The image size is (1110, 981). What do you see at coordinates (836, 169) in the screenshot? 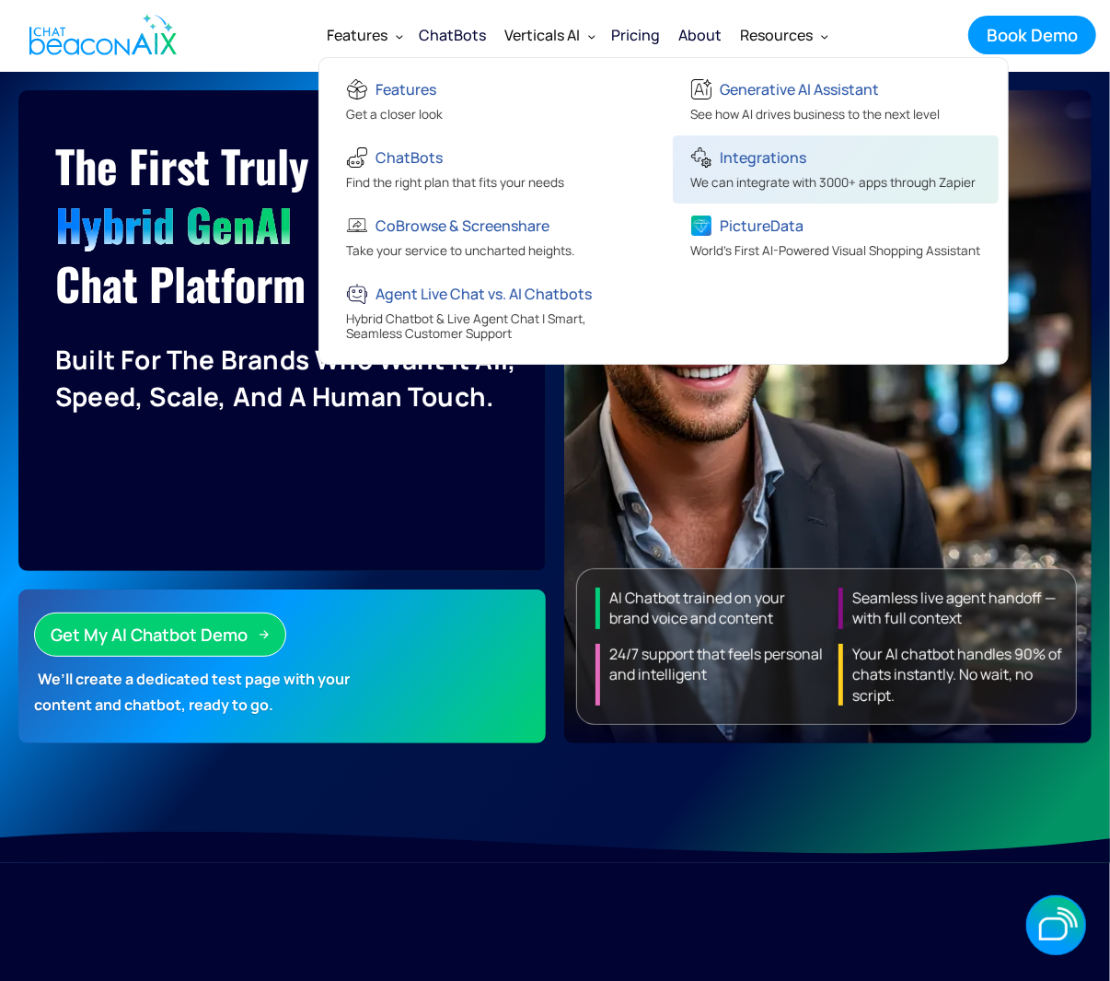
I see `a: IntegrationsWe can integrate with 3000+ apps through Zapier` at bounding box center [836, 169].